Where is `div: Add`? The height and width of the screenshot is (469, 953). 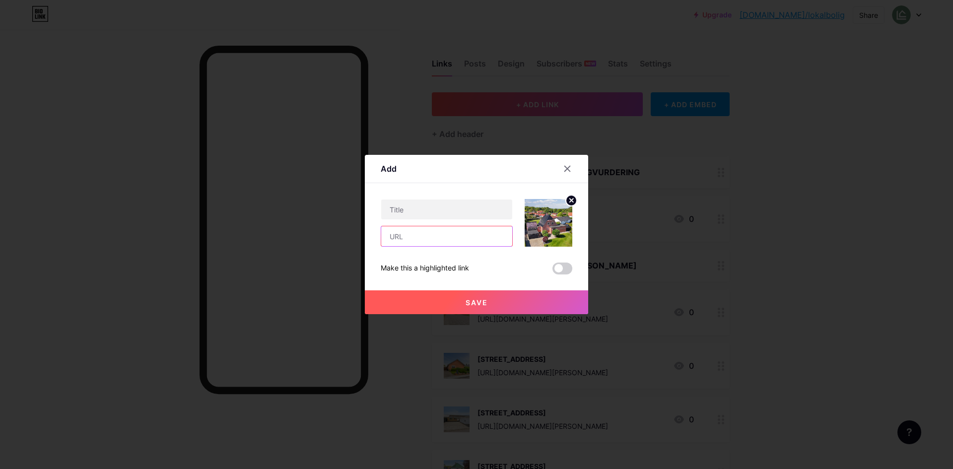
div: Add is located at coordinates (389, 169).